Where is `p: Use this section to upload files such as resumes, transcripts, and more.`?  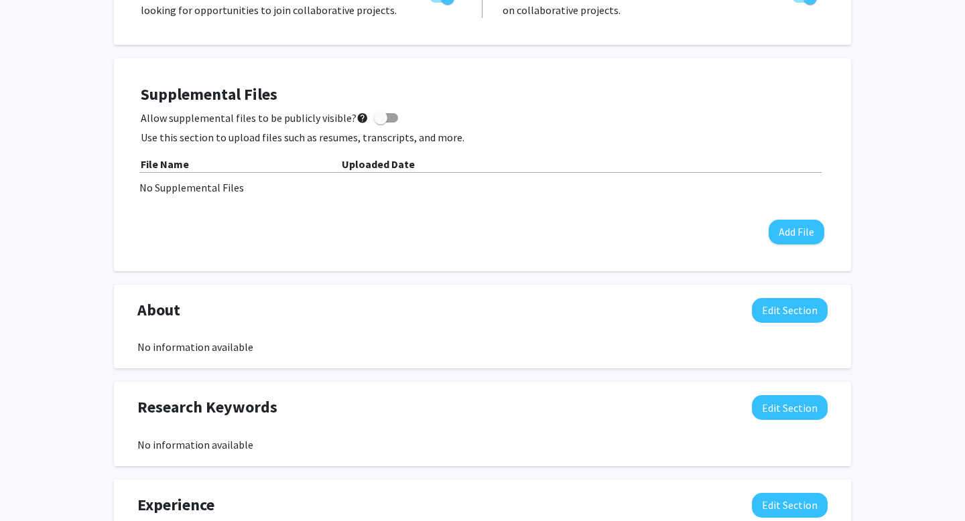
p: Use this section to upload files such as resumes, transcripts, and more. is located at coordinates (482, 137).